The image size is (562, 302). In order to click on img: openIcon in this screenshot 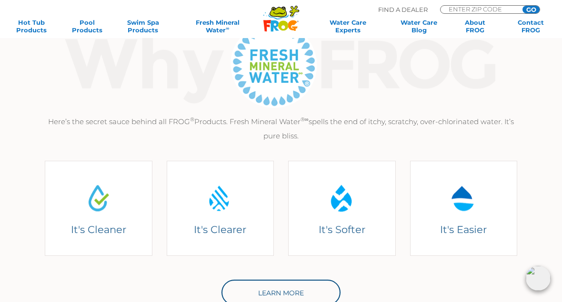, I will do `click(538, 279)`.